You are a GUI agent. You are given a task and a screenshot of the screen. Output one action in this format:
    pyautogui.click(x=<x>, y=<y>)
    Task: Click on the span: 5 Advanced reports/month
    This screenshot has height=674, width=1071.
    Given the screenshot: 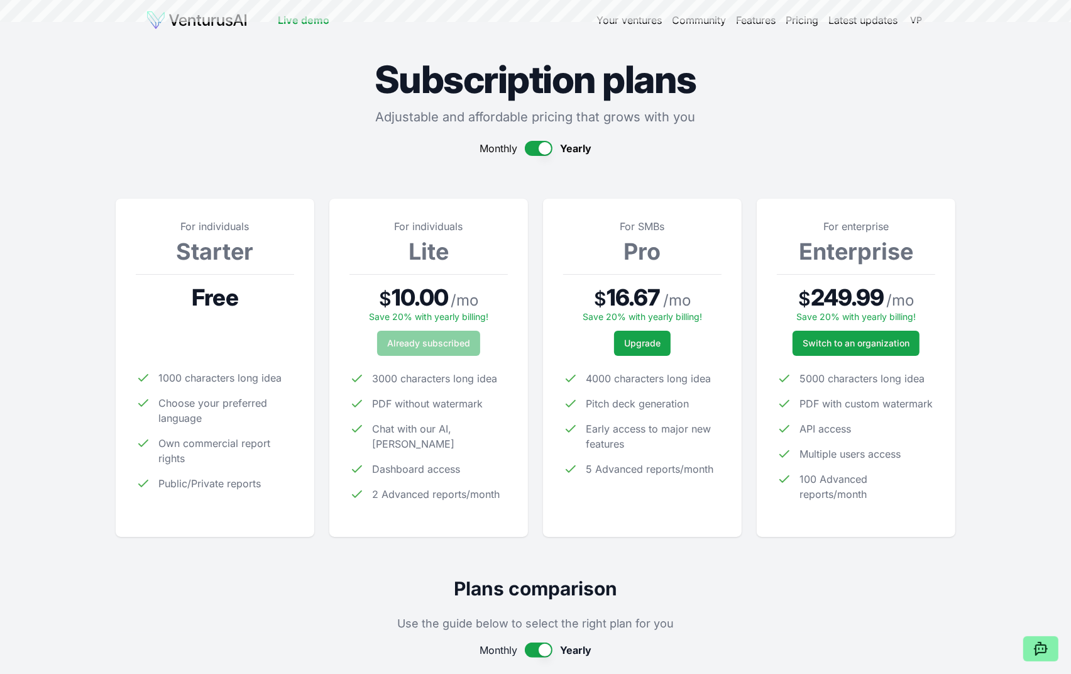 What is the action you would take?
    pyautogui.click(x=649, y=469)
    